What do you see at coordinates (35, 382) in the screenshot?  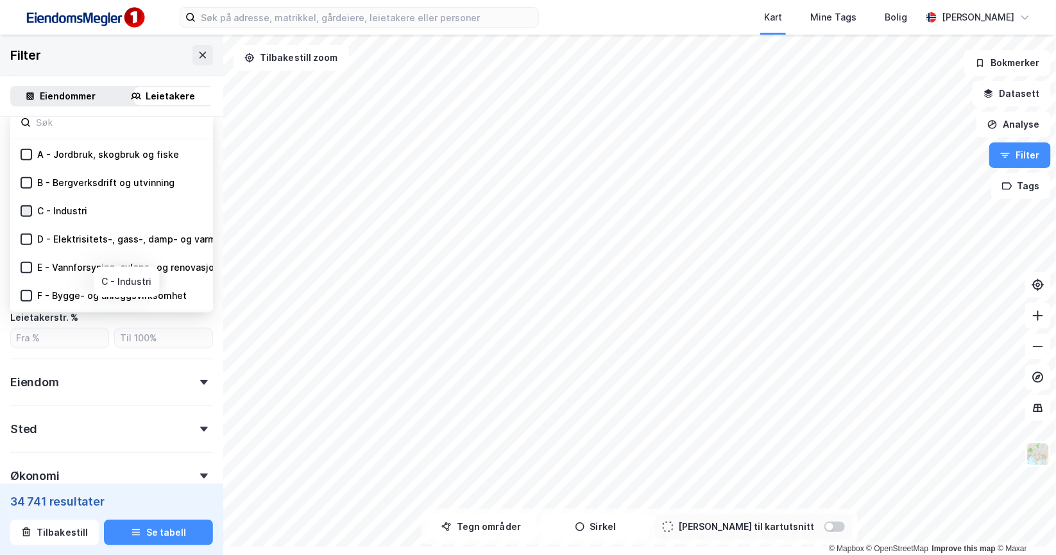 I see `div: Eiendom` at bounding box center [35, 382].